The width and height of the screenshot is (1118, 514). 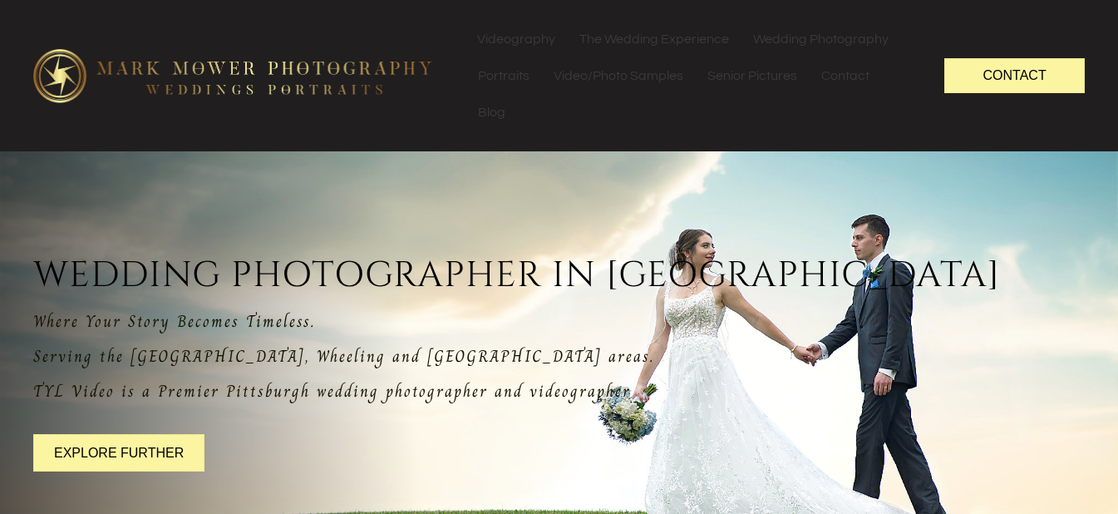 What do you see at coordinates (654, 39) in the screenshot?
I see `a: The Wedding Experience` at bounding box center [654, 39].